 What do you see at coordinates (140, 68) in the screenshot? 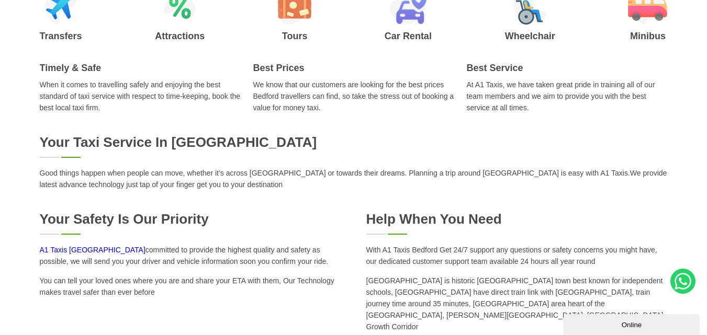
I see `h2: Timely & Safe` at bounding box center [140, 68].